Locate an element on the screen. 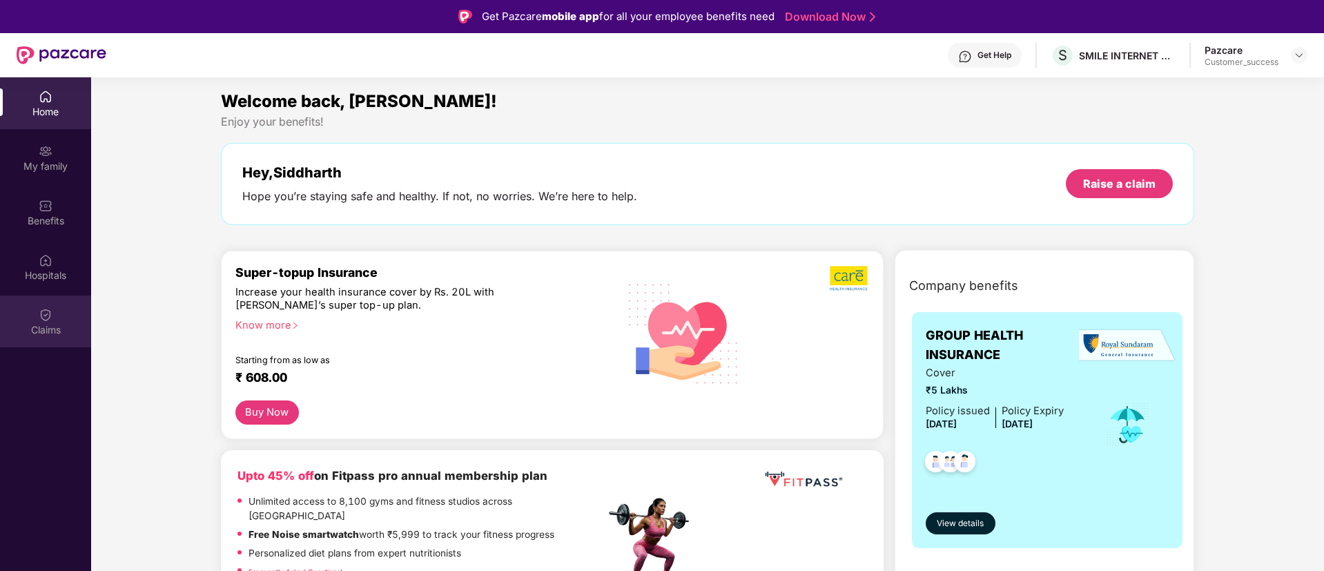 This screenshot has height=571, width=1324. div: Get Help is located at coordinates (994, 55).